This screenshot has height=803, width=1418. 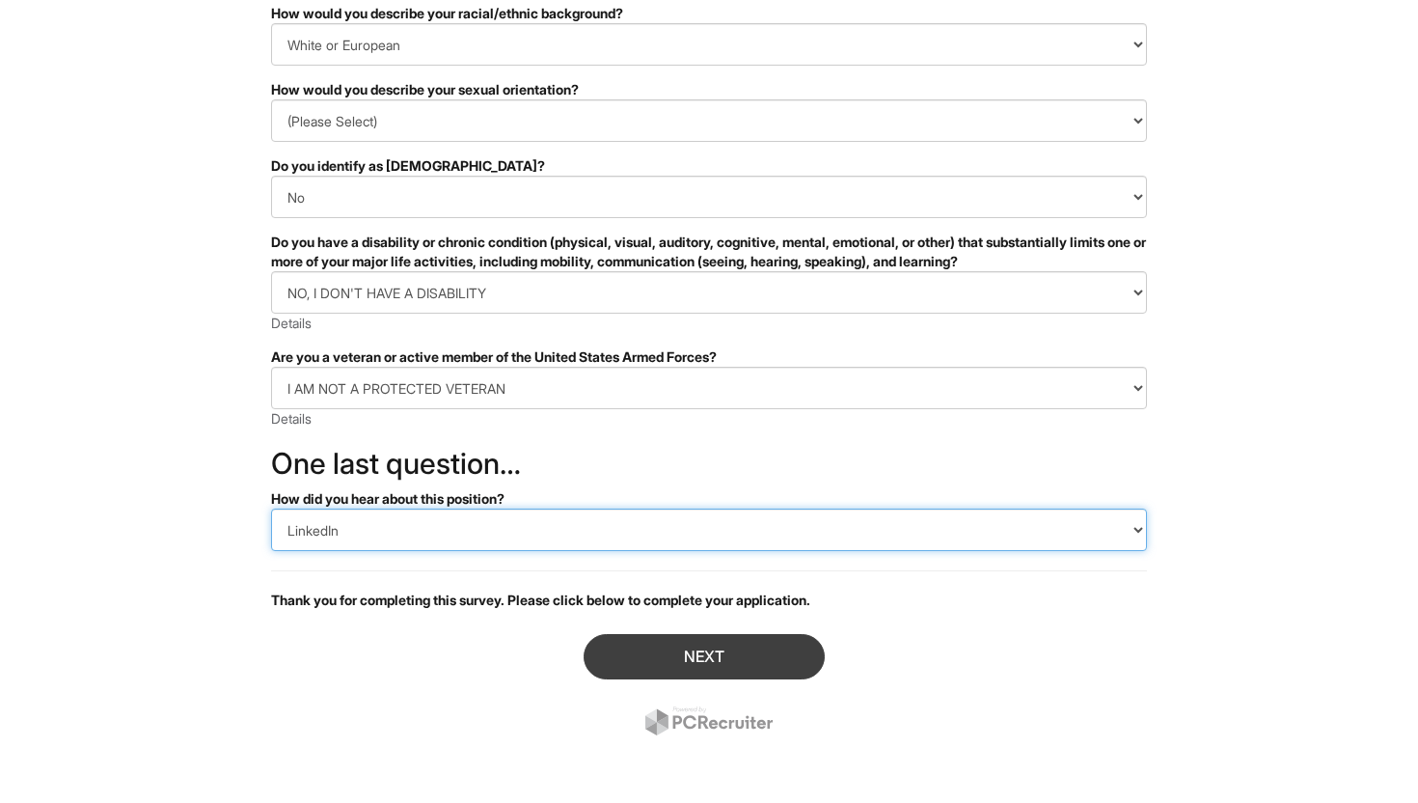 What do you see at coordinates (709, 530) in the screenshot?
I see `select: How did you hear about this position?` at bounding box center [709, 530].